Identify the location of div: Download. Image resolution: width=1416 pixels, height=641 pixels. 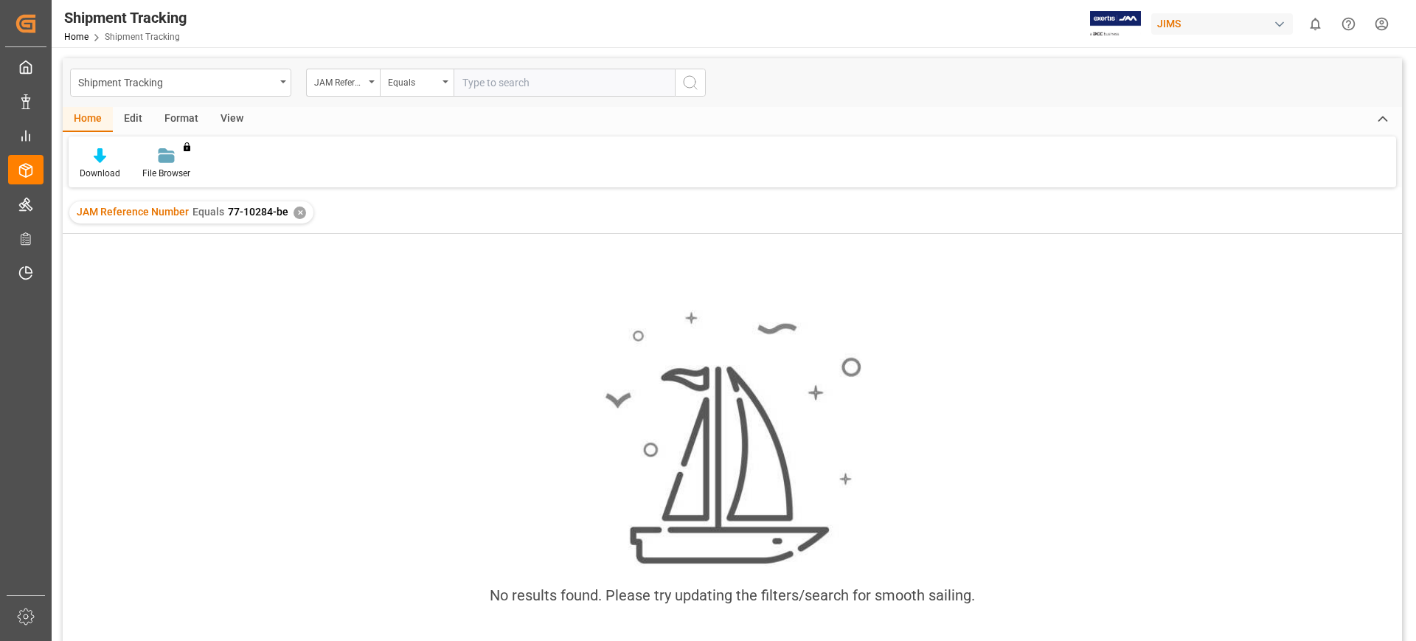
(100, 173).